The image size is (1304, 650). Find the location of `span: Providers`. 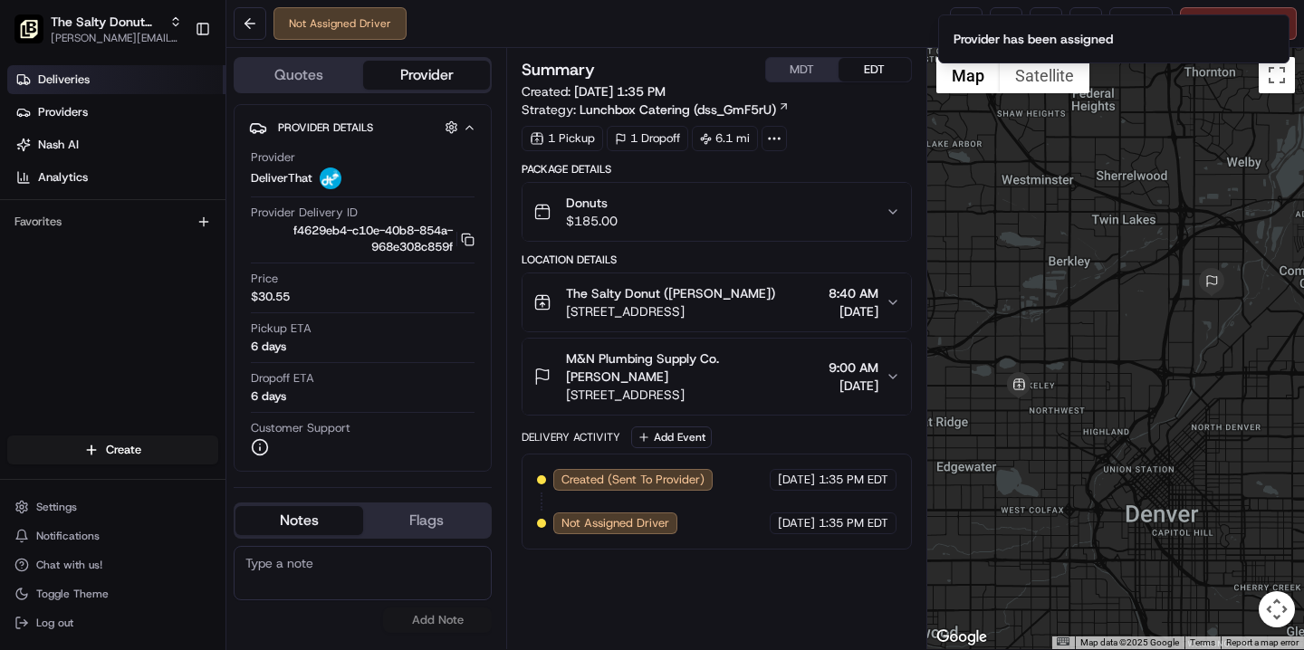

span: Providers is located at coordinates (62, 112).